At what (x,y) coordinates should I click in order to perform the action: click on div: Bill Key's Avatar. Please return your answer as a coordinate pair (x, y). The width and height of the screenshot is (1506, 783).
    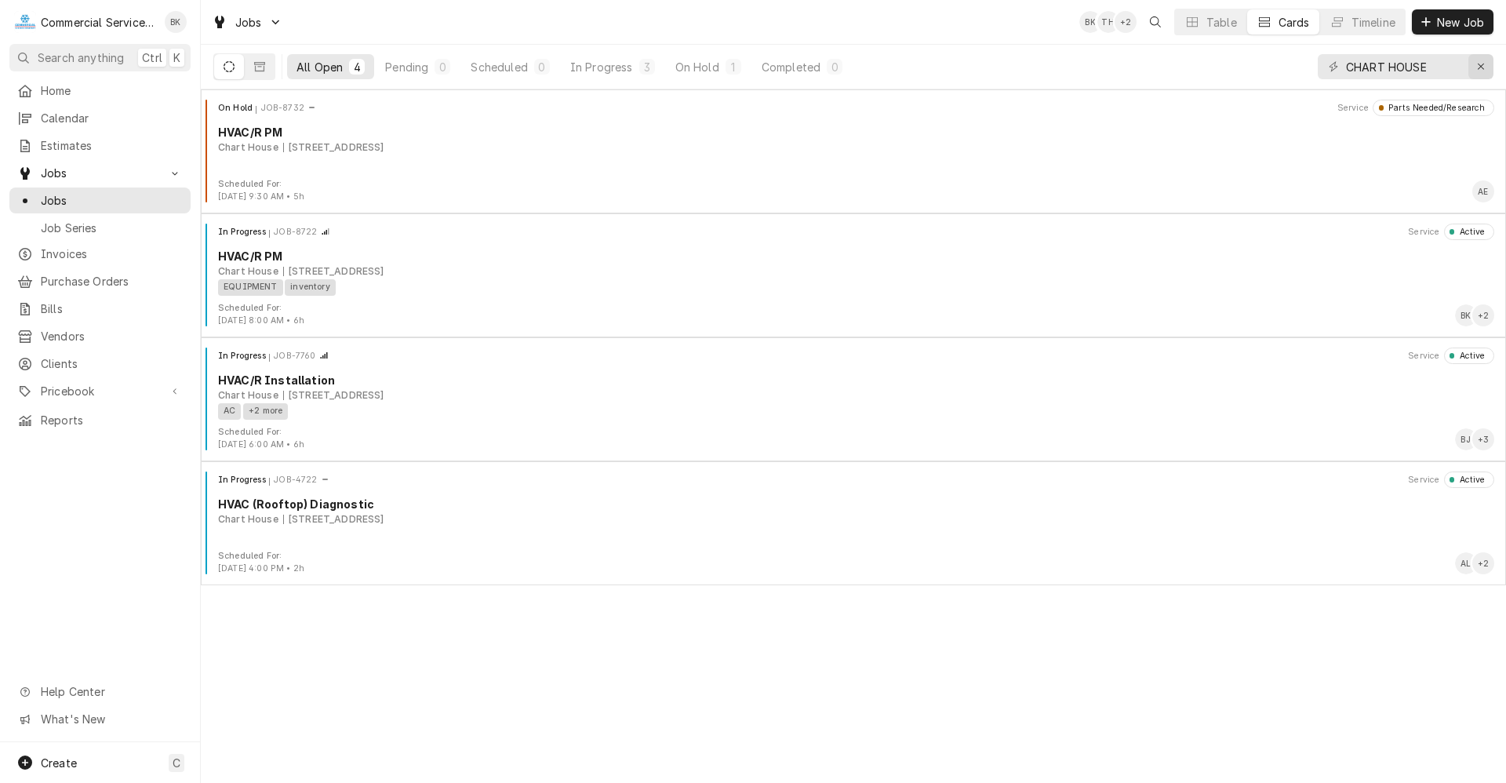
    Looking at the image, I should click on (1466, 315).